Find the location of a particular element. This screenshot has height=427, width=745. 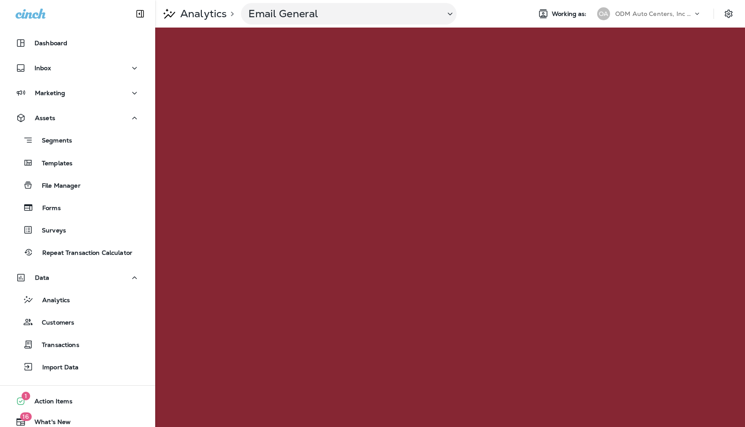

p: Templates is located at coordinates (53, 164).